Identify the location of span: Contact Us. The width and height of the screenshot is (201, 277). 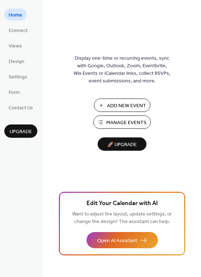
(21, 108).